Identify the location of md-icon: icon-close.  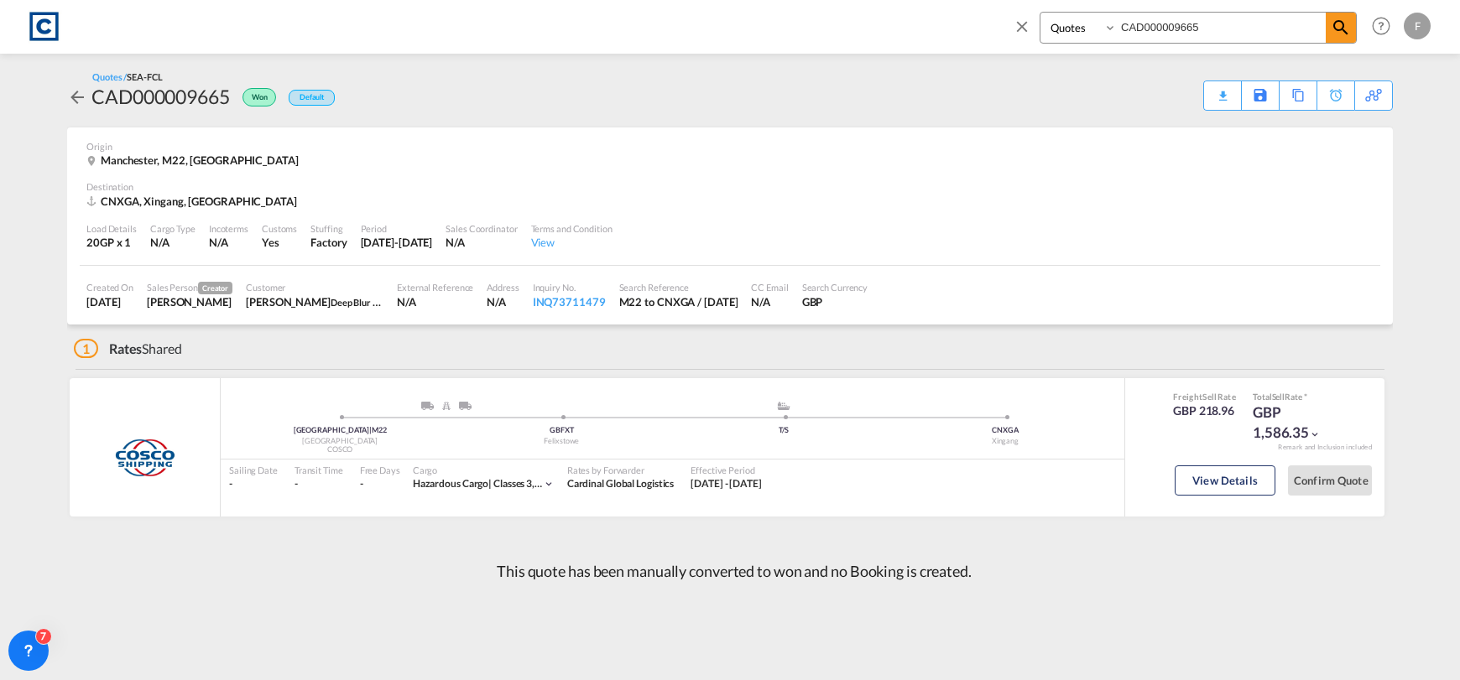
(1022, 26).